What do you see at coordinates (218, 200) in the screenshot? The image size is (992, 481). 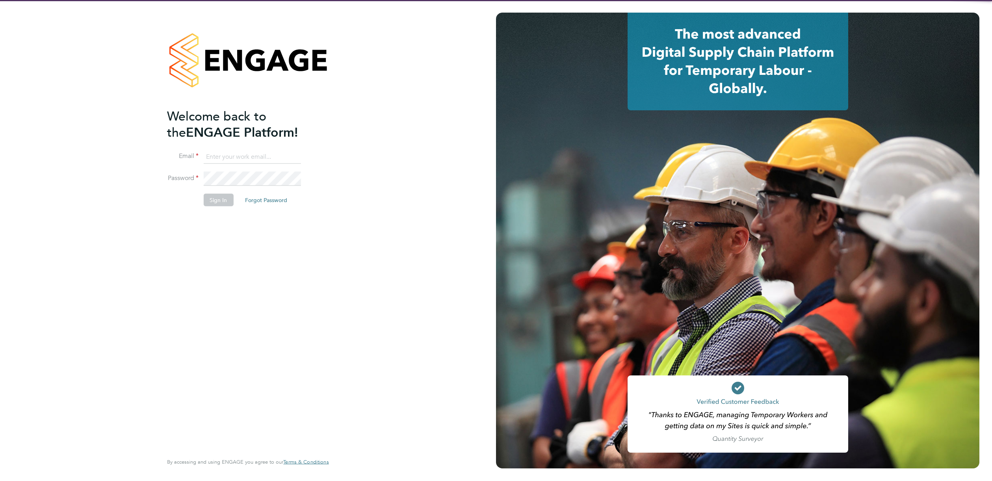 I see `button: Sign In` at bounding box center [218, 200].